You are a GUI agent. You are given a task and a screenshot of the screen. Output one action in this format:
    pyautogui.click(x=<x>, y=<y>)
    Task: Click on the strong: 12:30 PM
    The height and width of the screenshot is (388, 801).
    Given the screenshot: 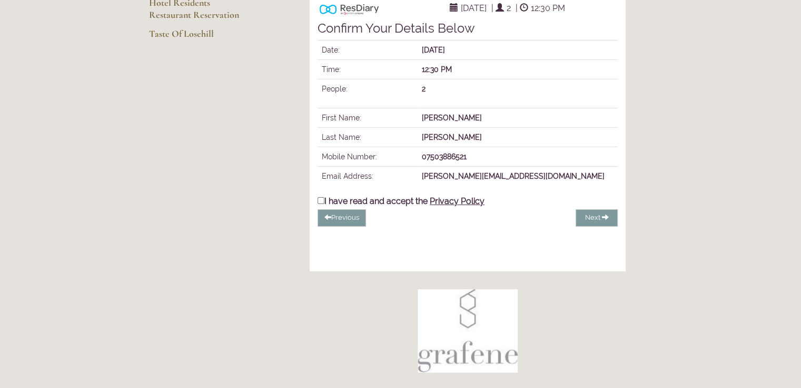 What is the action you would take?
    pyautogui.click(x=436, y=69)
    